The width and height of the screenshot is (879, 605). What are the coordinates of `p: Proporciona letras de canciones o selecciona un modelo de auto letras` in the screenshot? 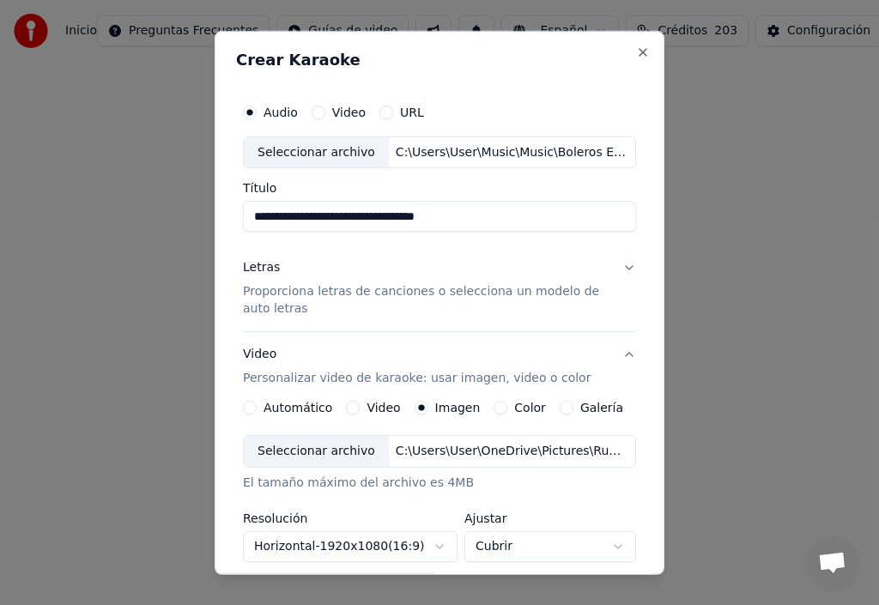 It's located at (426, 300).